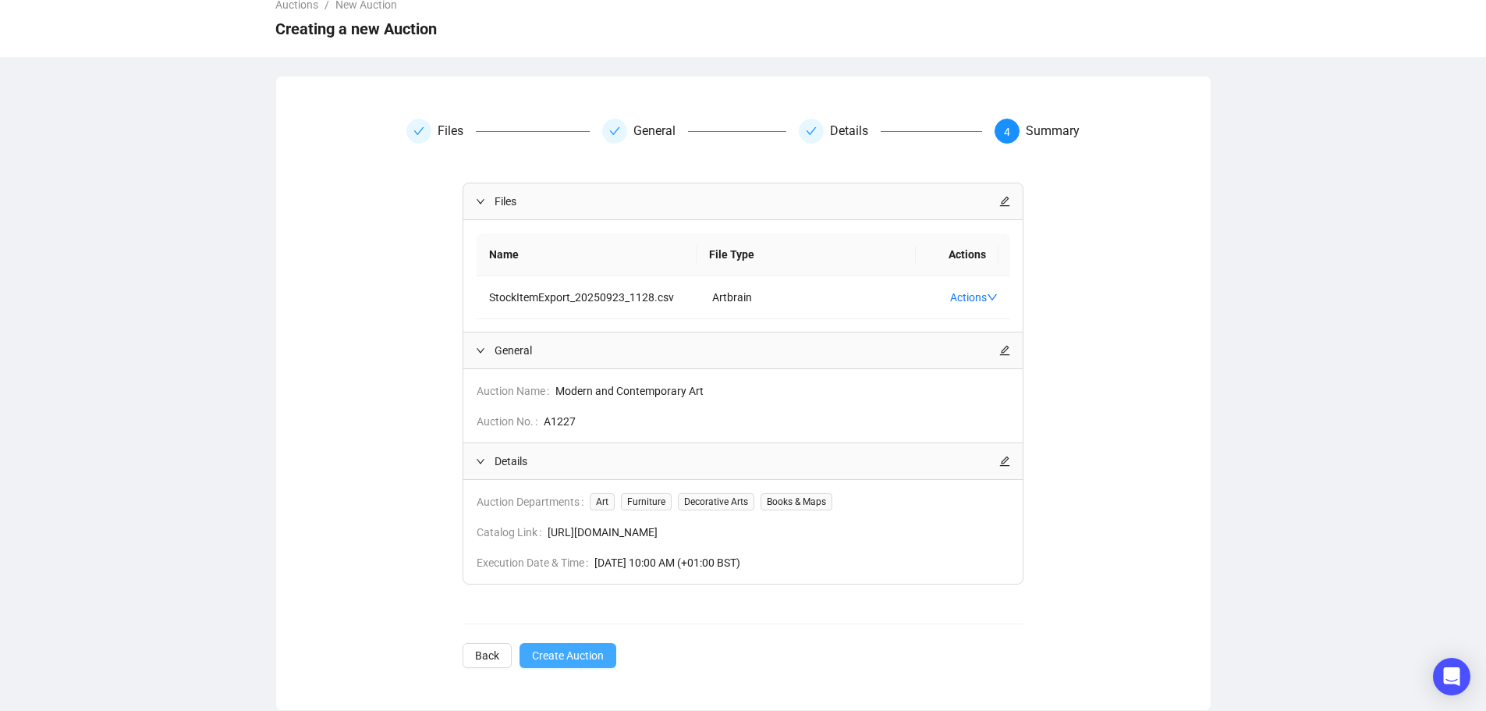 The width and height of the screenshot is (1486, 711). Describe the element at coordinates (533, 502) in the screenshot. I see `span: Auction Departments` at that location.